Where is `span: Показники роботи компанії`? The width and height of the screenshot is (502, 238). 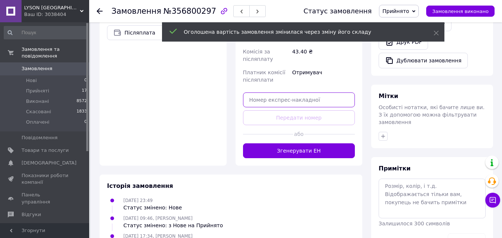 span: Показники роботи компанії is located at coordinates (45, 179).